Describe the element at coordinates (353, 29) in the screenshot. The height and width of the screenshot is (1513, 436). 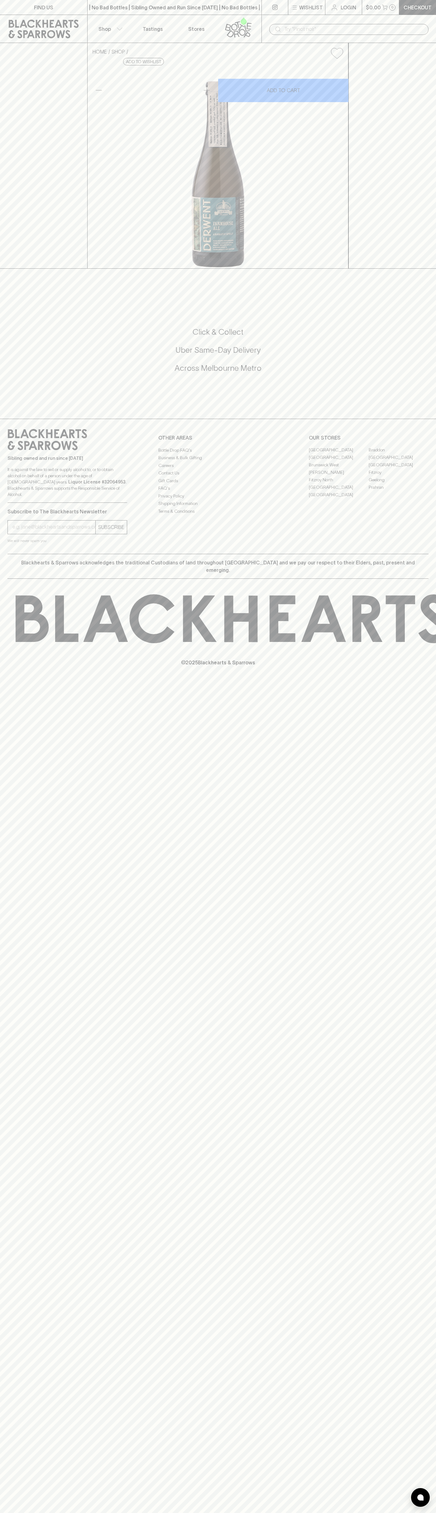
I see `input: Try "Pinot noir"` at that location.